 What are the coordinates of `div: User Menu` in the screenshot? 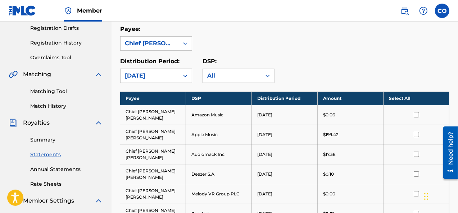 It's located at (442, 11).